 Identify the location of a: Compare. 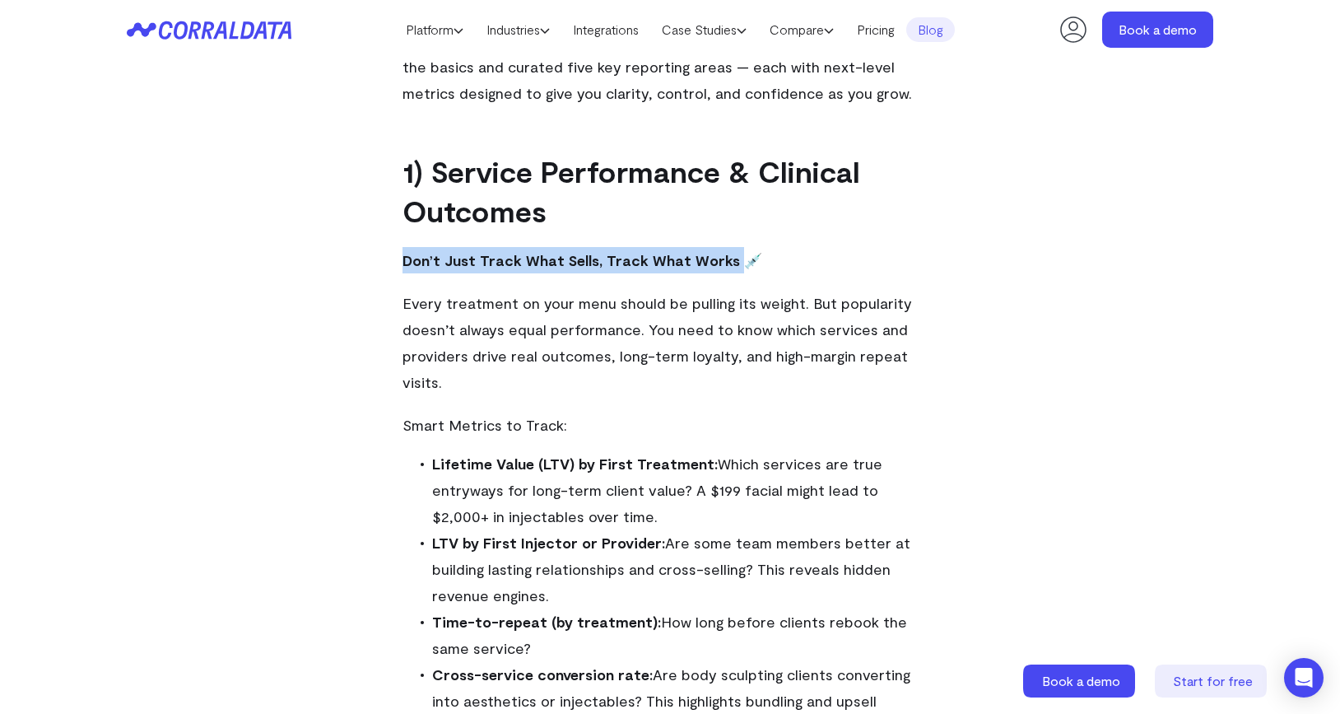
(802, 30).